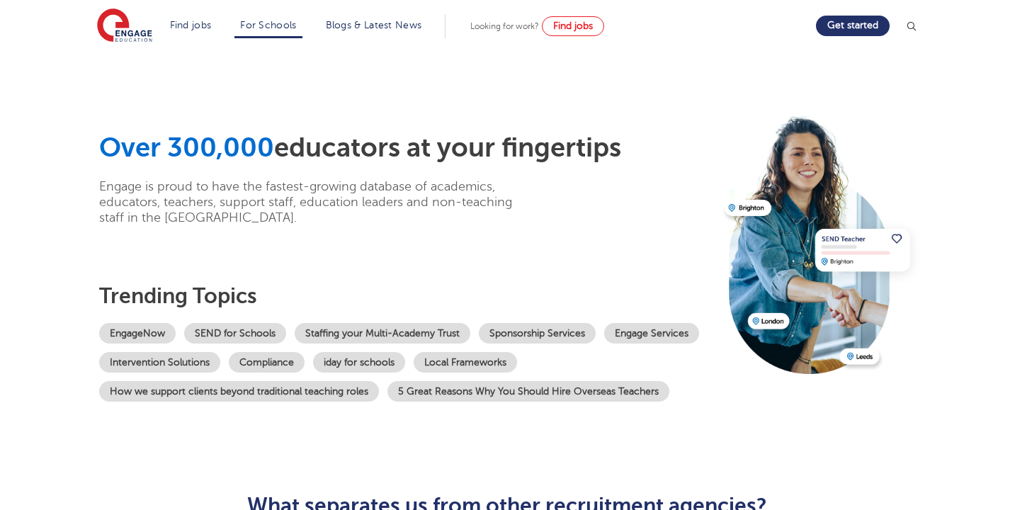  I want to click on a: 5 Great Reasons Why You Should Hire Overseas Teachers, so click(528, 391).